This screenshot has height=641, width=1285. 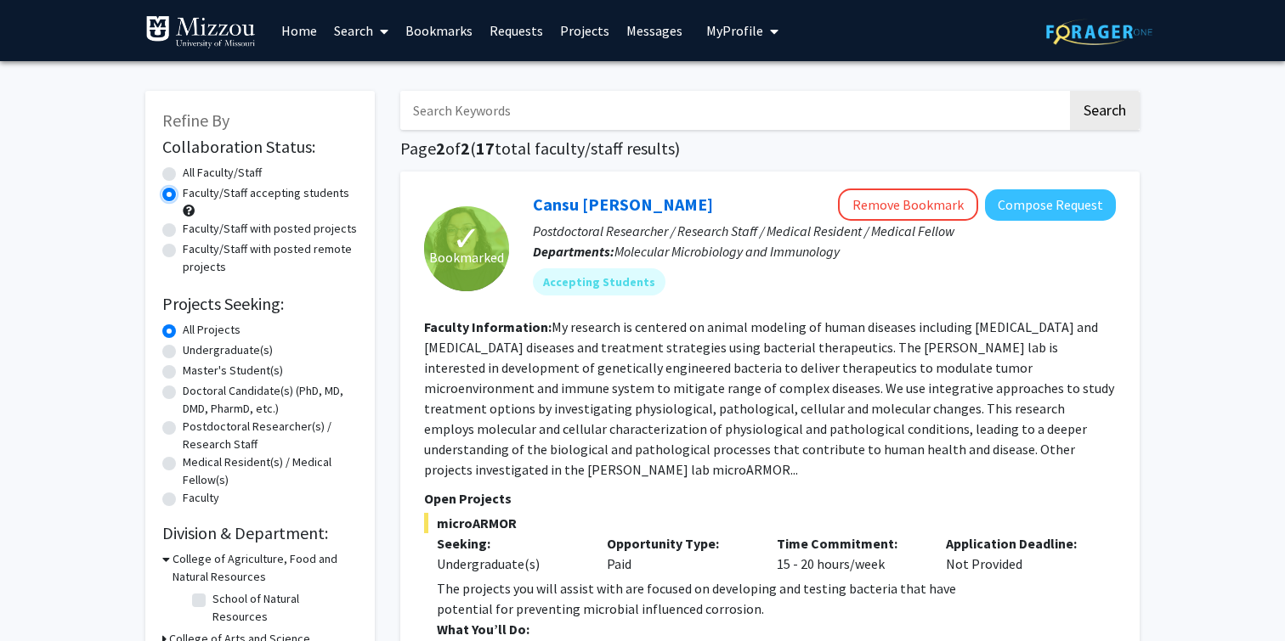 What do you see at coordinates (726, 251) in the screenshot?
I see `span: Molecular Microbiology and Immunology` at bounding box center [726, 251].